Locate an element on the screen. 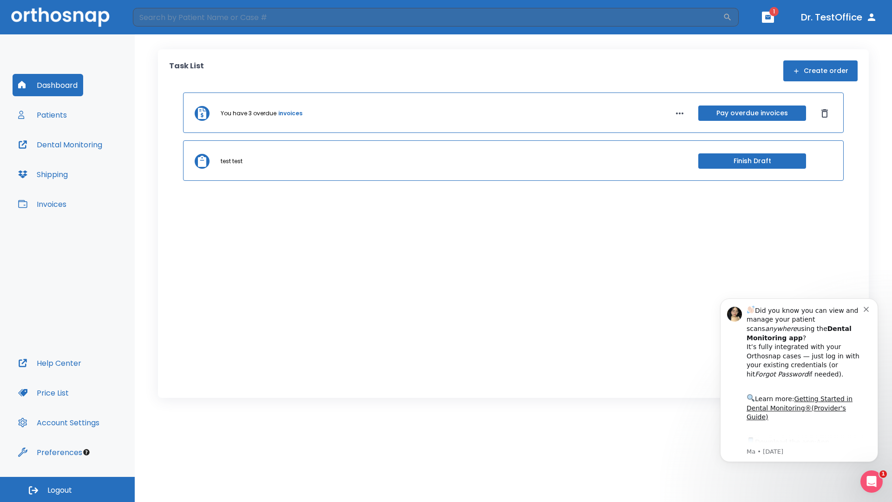 This screenshot has height=502, width=892. img: Profile image for Ma is located at coordinates (28, 27).